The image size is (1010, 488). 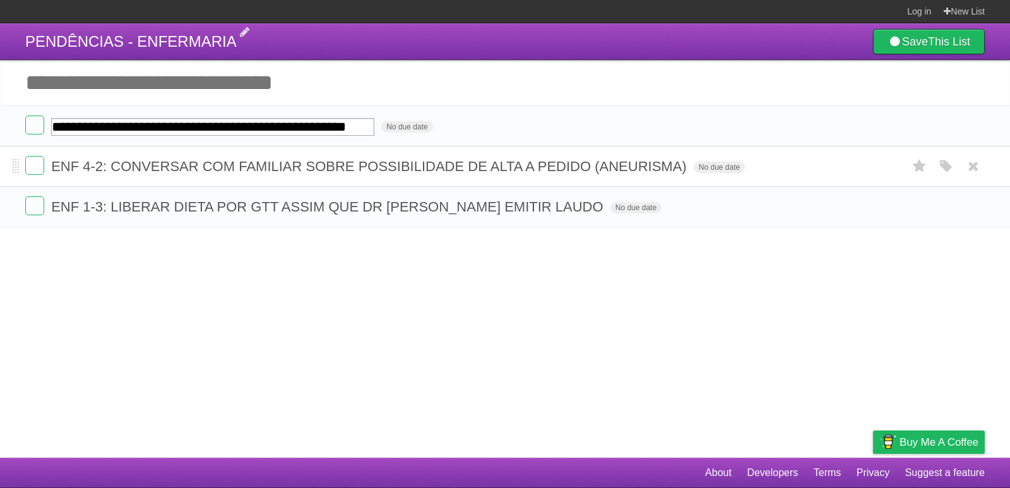 What do you see at coordinates (948, 42) in the screenshot?
I see `b: This List` at bounding box center [948, 42].